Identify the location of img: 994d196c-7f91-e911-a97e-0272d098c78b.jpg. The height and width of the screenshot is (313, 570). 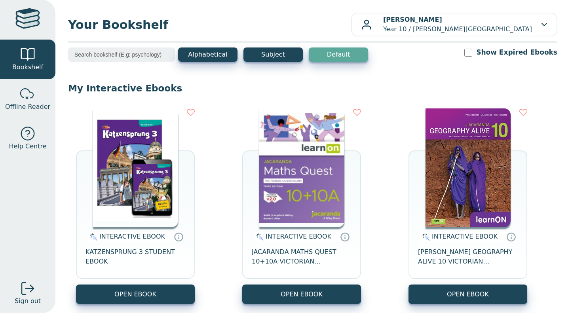
(468, 168).